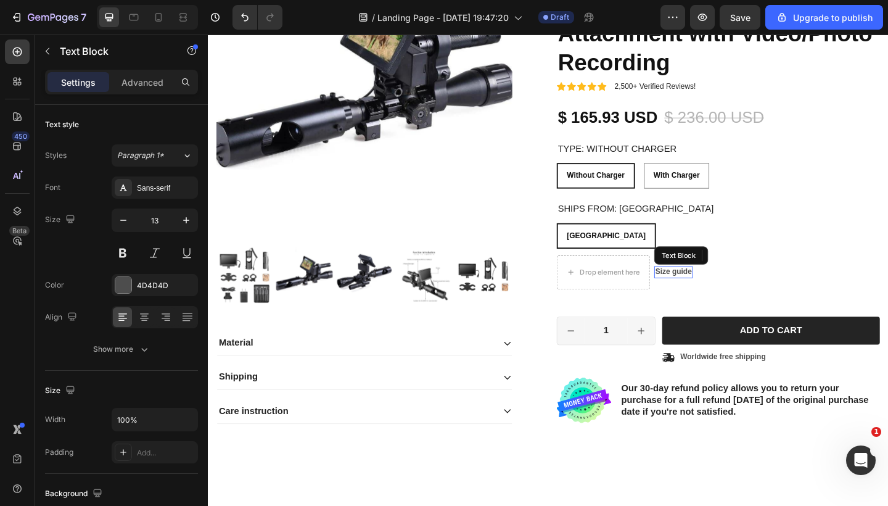 This screenshot has height=506, width=888. What do you see at coordinates (740, 17) in the screenshot?
I see `span: Save` at bounding box center [740, 17].